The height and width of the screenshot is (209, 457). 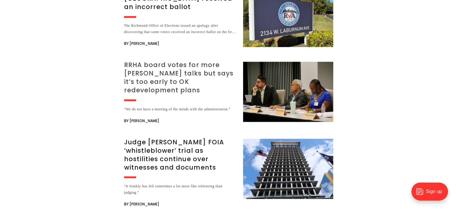 What do you see at coordinates (288, 92) in the screenshot?
I see `img: RRHA board votes for more Gilpin talks but says it’s too early to OK redevelopment plans` at bounding box center [288, 92].